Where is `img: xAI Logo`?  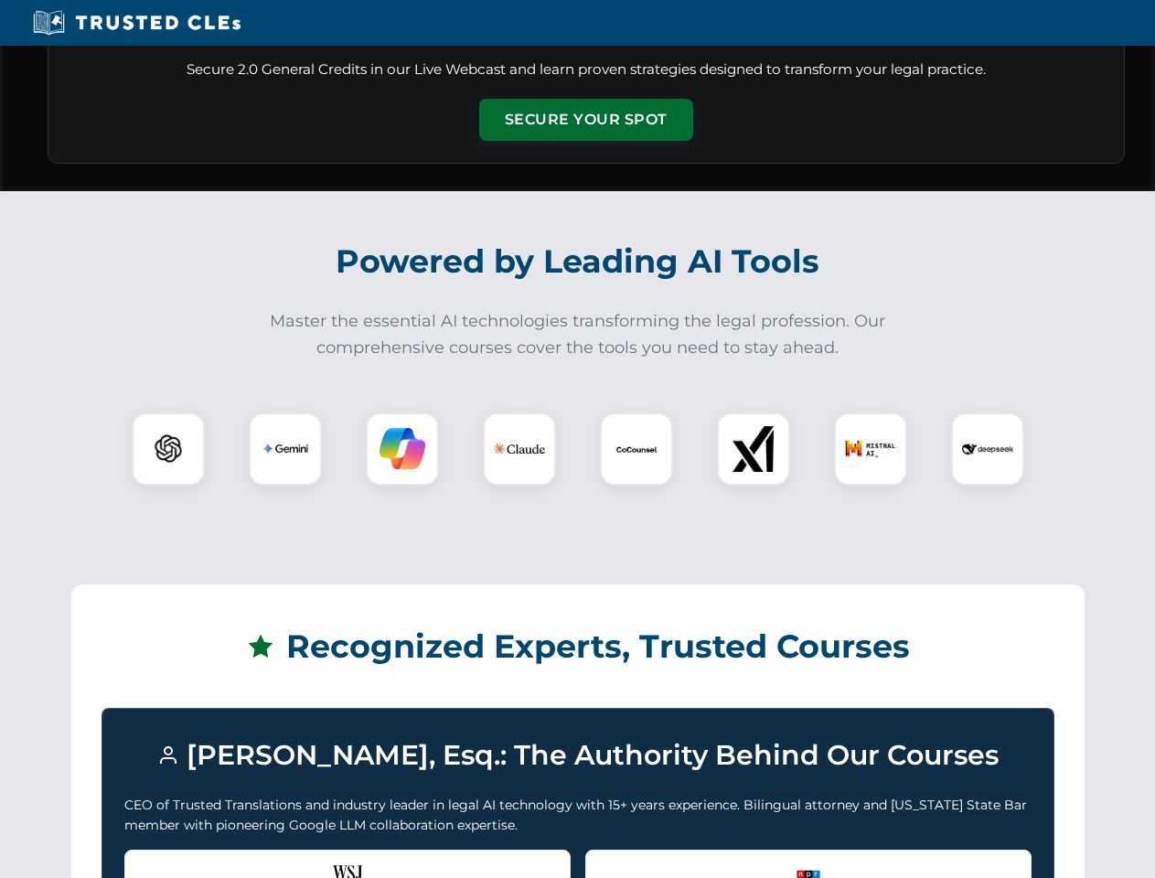
img: xAI Logo is located at coordinates (754, 449).